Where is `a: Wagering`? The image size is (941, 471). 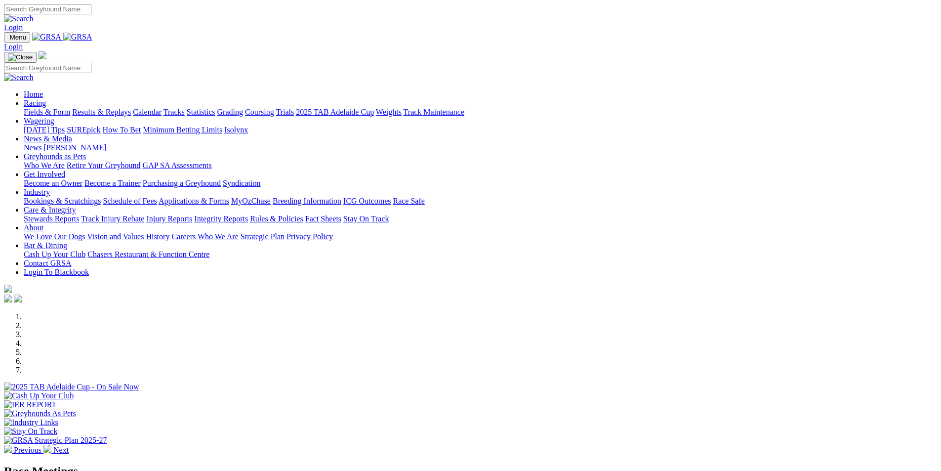
a: Wagering is located at coordinates (39, 121).